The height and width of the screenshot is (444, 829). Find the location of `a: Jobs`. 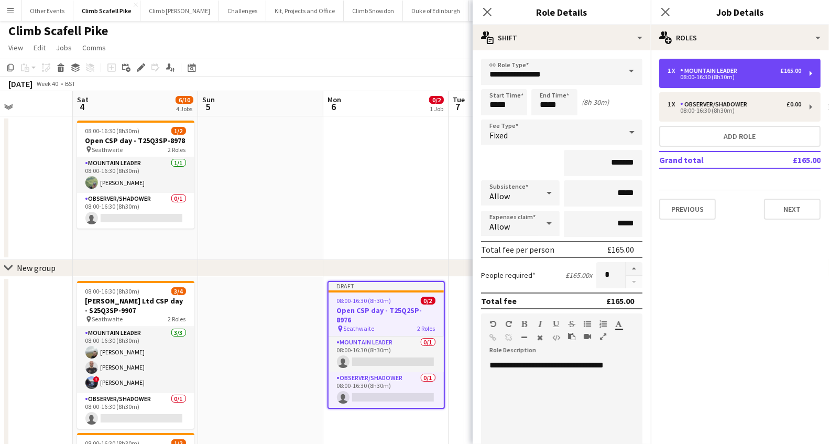

a: Jobs is located at coordinates (64, 48).